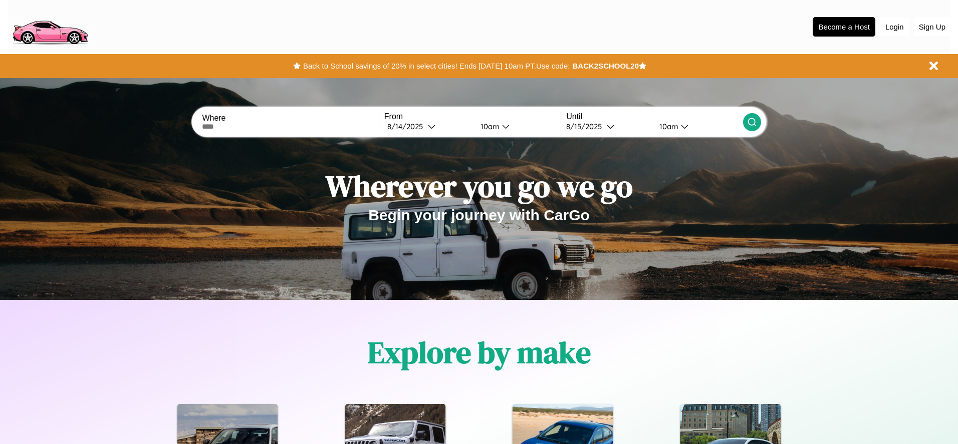  Describe the element at coordinates (586, 126) in the screenshot. I see `div: 8 / 15 / 2025` at that location.